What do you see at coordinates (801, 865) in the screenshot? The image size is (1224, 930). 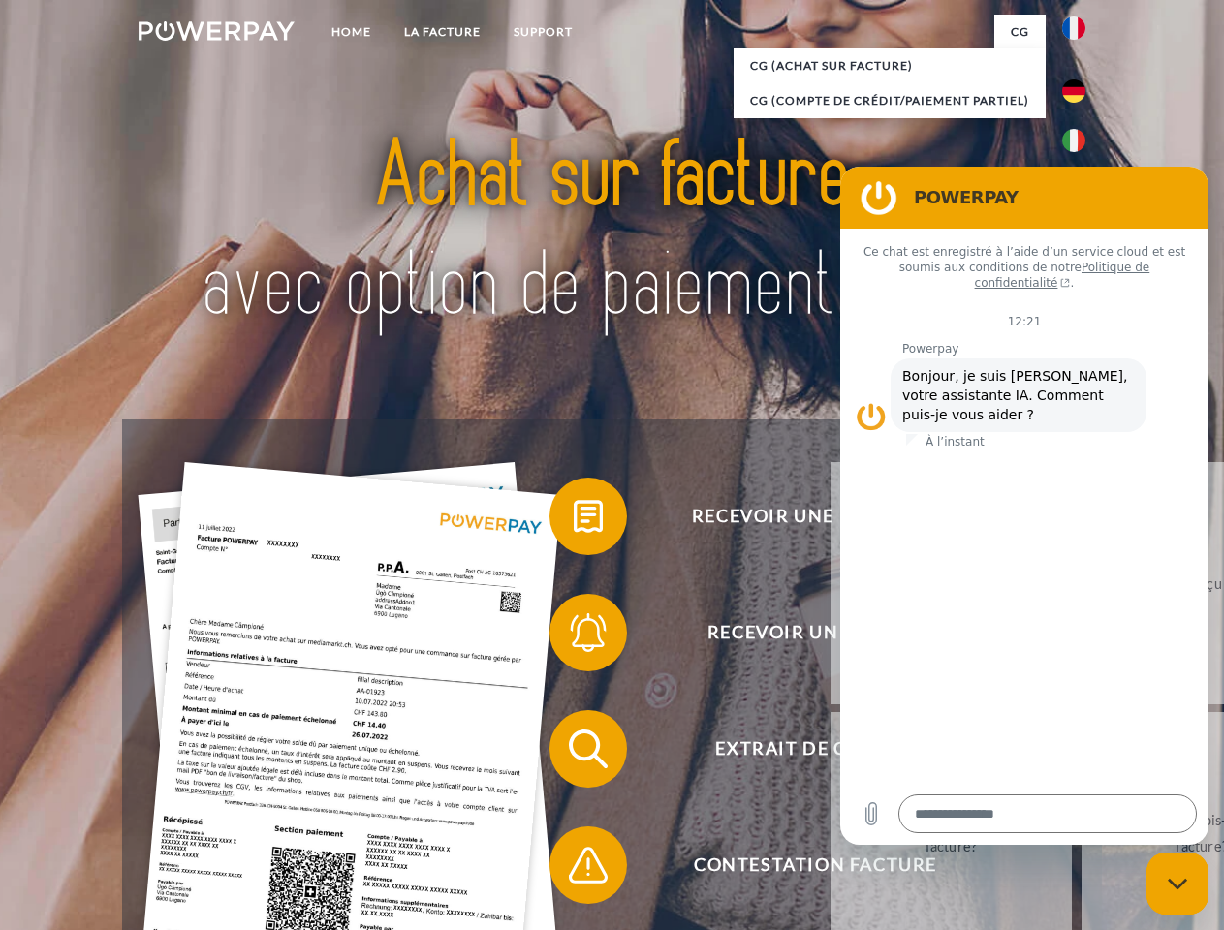 I see `a: Contestation Facture` at bounding box center [801, 865].